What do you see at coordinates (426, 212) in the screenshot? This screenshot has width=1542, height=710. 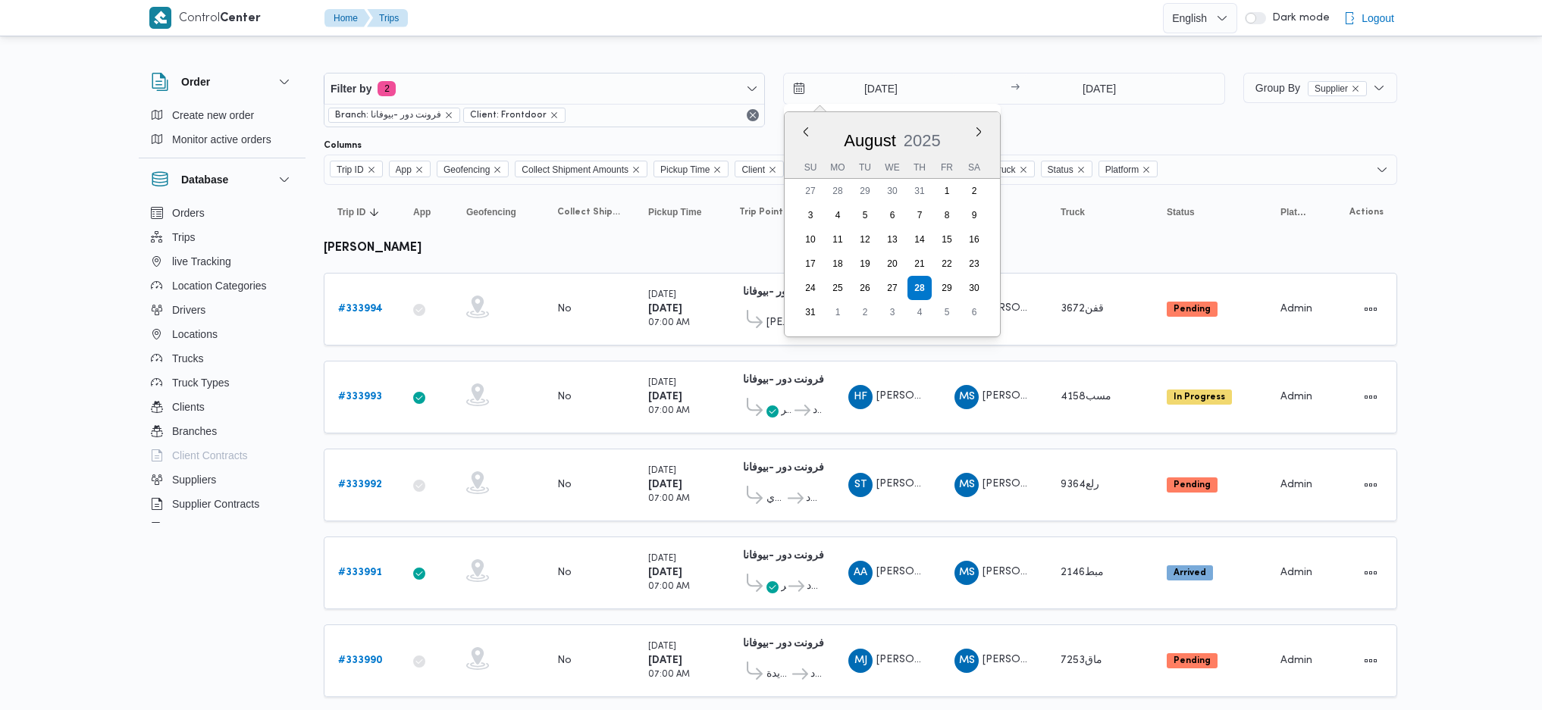 I see `button: App` at bounding box center [426, 212].